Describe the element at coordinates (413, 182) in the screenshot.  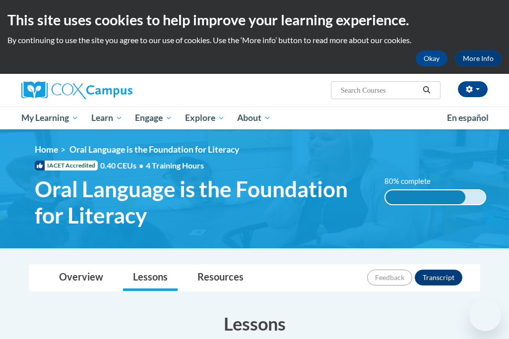
I see `label: 80% complete` at that location.